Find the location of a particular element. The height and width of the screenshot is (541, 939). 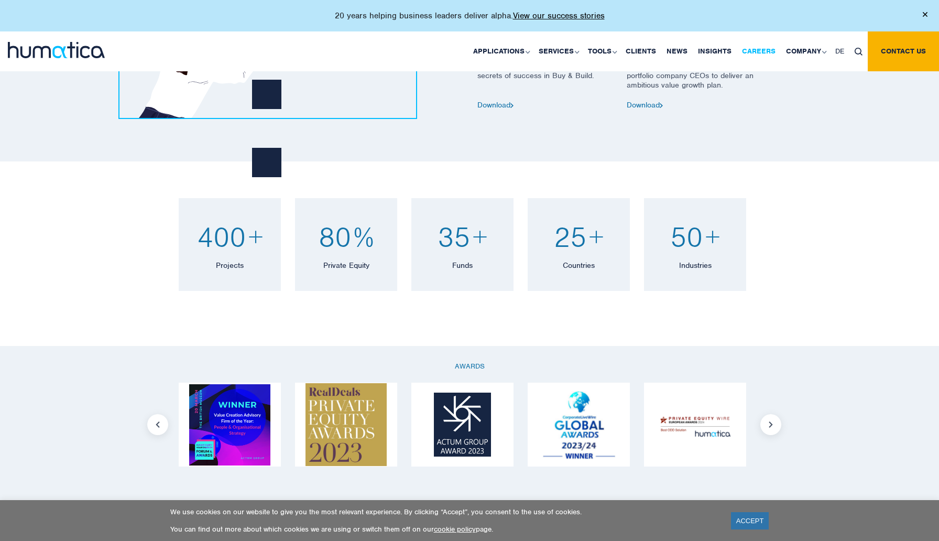

button: Previous is located at coordinates (158, 425).